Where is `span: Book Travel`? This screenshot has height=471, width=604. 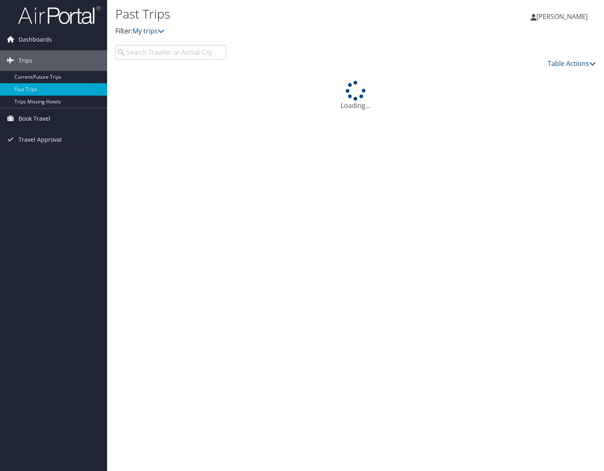
span: Book Travel is located at coordinates (34, 119).